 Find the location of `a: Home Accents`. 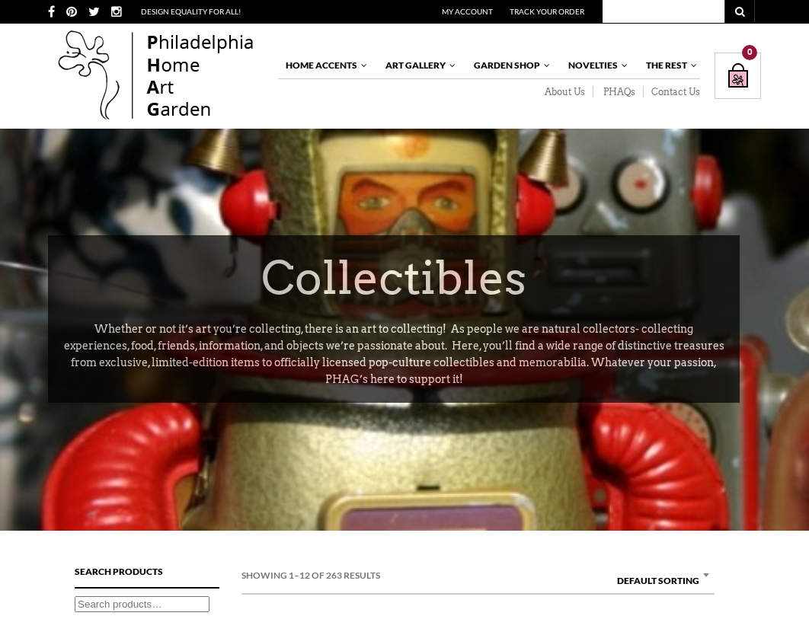

a: Home Accents is located at coordinates (323, 66).